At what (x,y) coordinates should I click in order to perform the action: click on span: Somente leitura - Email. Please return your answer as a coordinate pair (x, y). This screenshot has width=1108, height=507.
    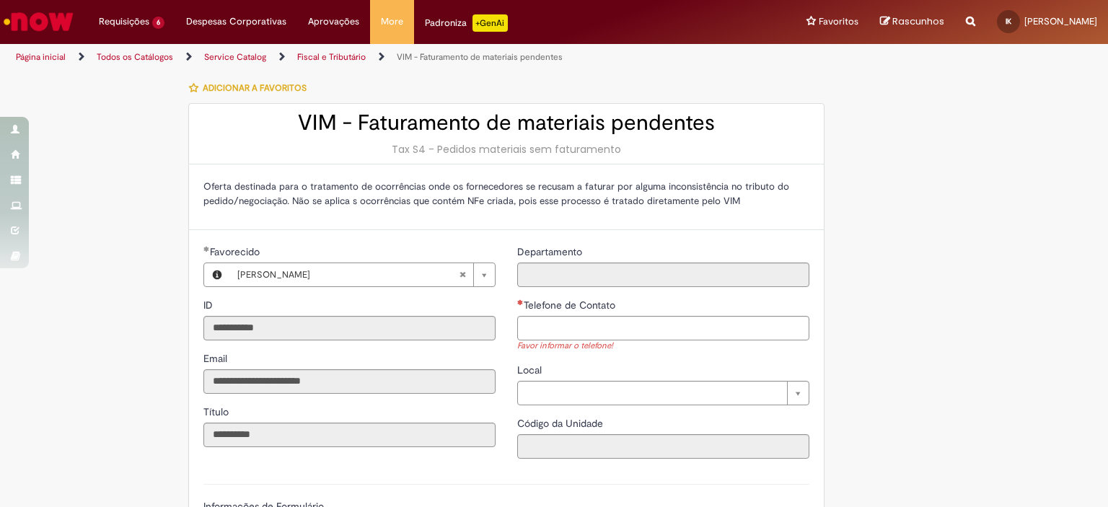
    Looking at the image, I should click on (216, 359).